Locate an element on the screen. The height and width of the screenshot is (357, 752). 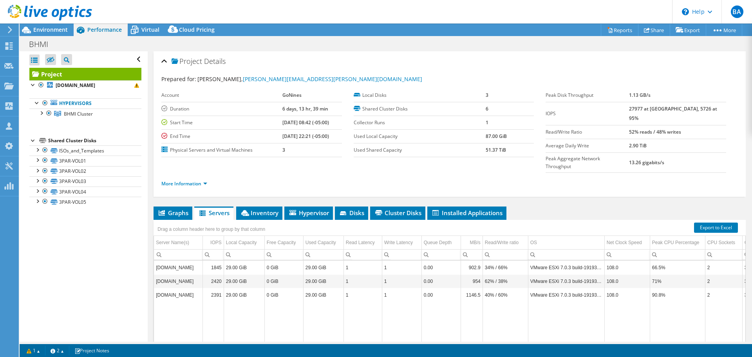
td: Column Read/Write ratio, Filter cell is located at coordinates (505, 254).